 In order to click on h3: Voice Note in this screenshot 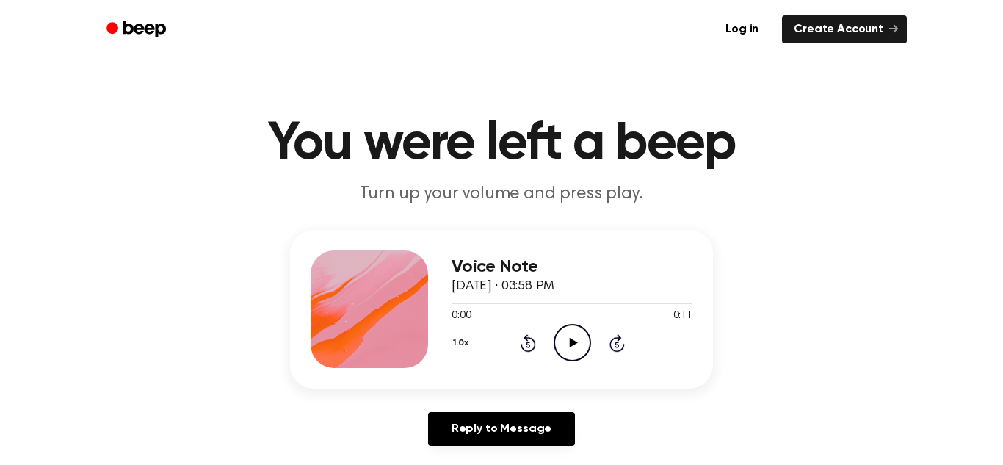, I will do `click(572, 266)`.